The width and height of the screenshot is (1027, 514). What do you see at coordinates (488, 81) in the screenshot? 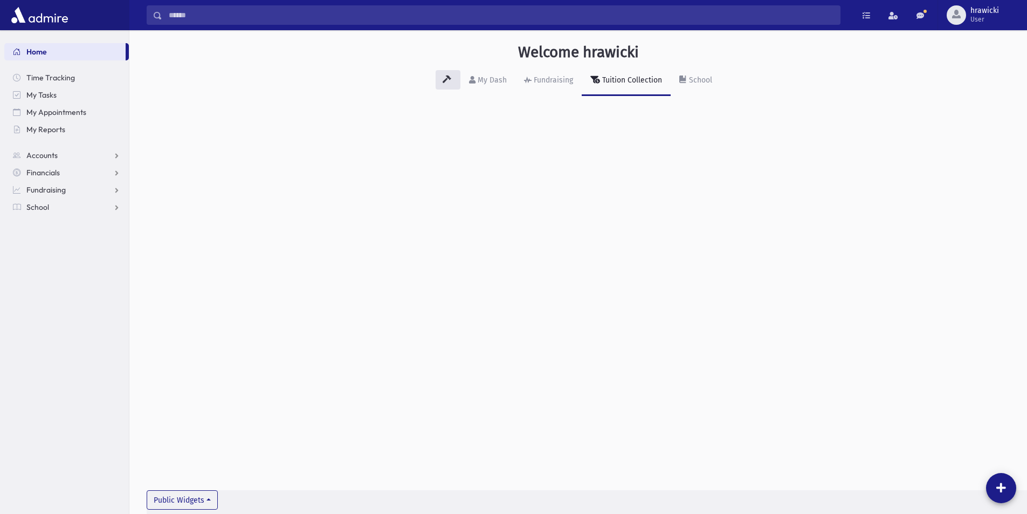
I see `a: My Dash` at bounding box center [488, 81].